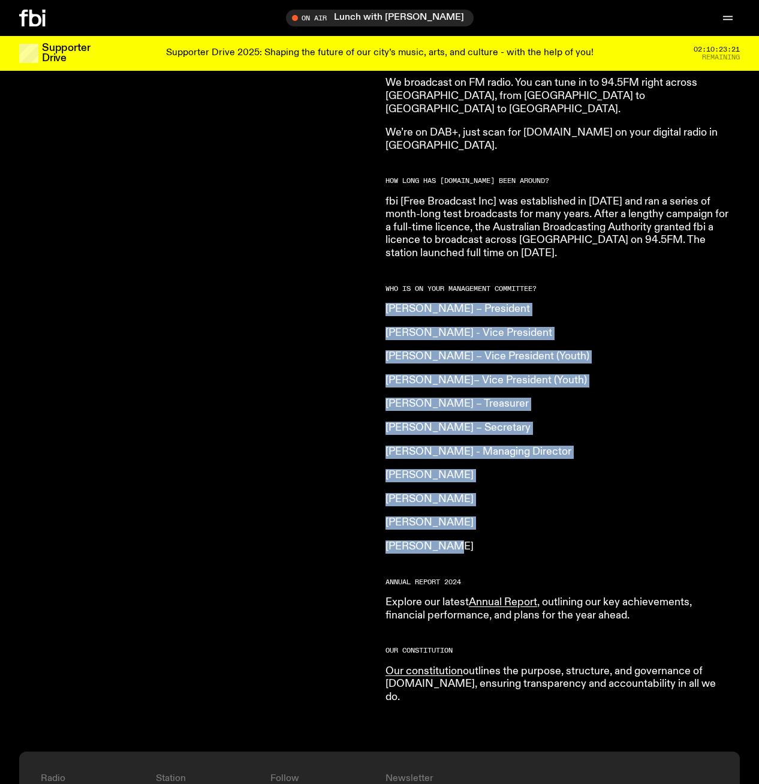 Image resolution: width=759 pixels, height=784 pixels. I want to click on p: Explore our latest , outlining our key achievements, financial performance, and plans for the yea..., so click(558, 609).